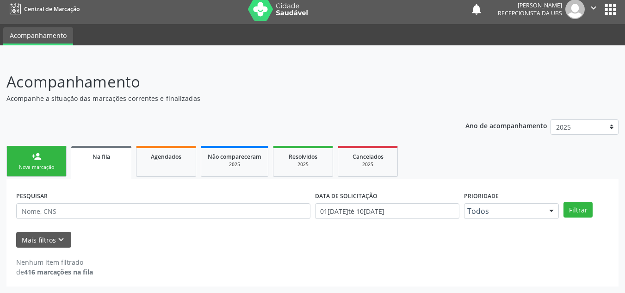 The image size is (625, 293). What do you see at coordinates (37, 167) in the screenshot?
I see `div: Nova marcação` at bounding box center [37, 167].